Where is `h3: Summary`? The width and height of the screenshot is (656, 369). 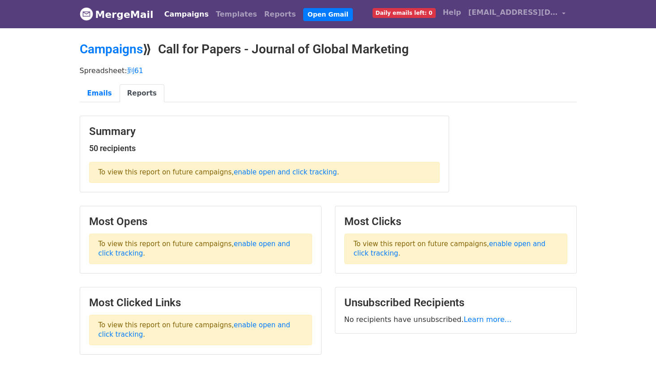 h3: Summary is located at coordinates (264, 131).